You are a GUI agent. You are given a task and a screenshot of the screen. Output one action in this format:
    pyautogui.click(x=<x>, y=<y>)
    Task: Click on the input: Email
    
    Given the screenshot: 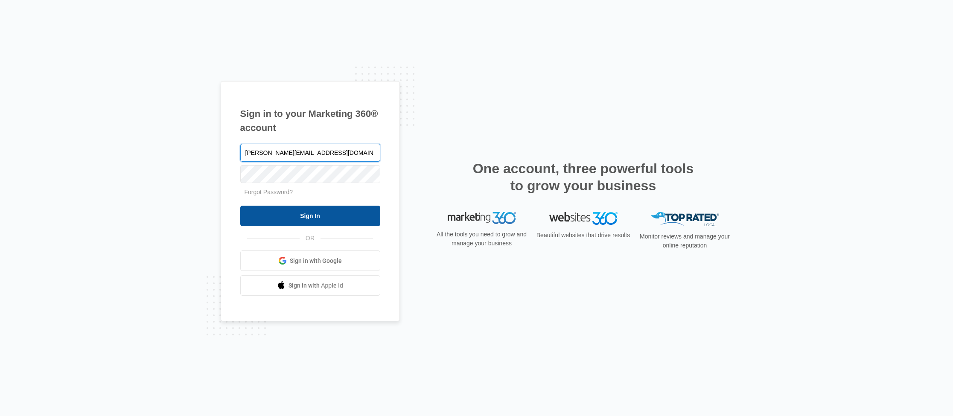 What is the action you would take?
    pyautogui.click(x=310, y=153)
    